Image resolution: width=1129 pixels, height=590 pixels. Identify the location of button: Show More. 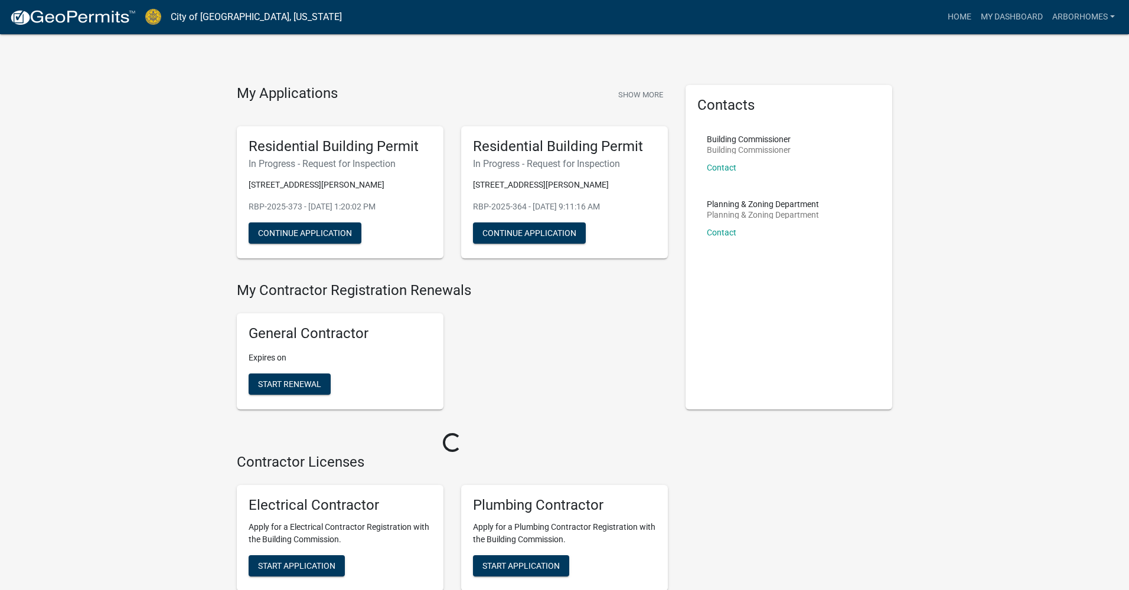
(641, 94).